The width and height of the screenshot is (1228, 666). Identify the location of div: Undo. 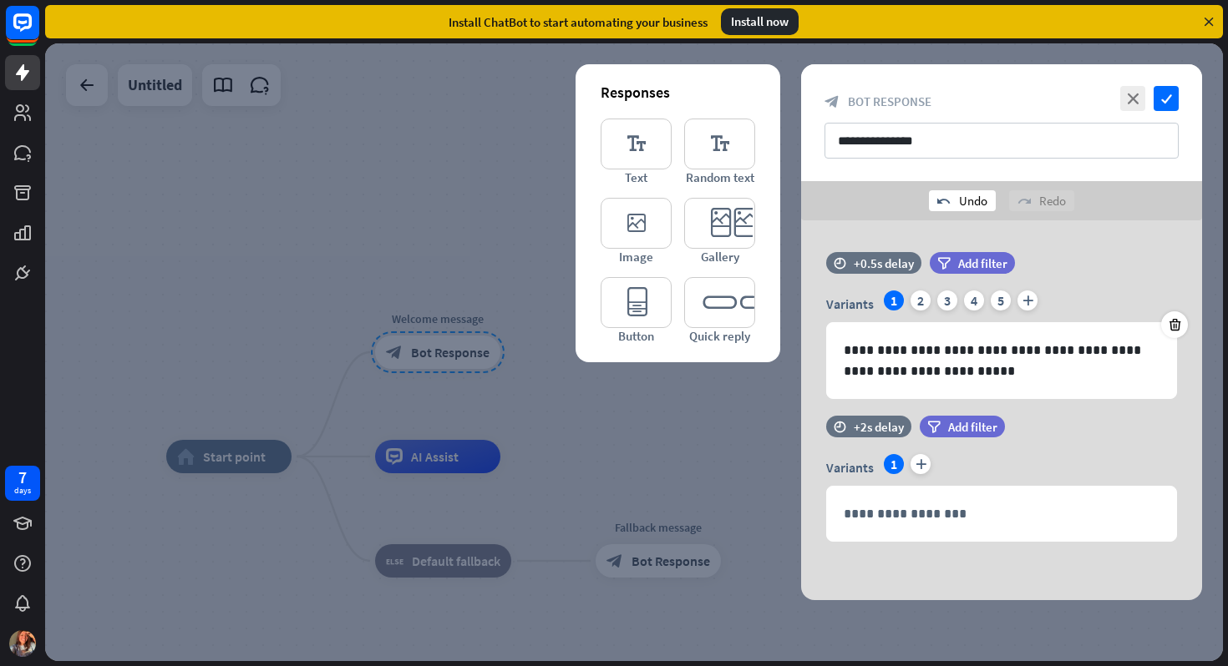
(962, 200).